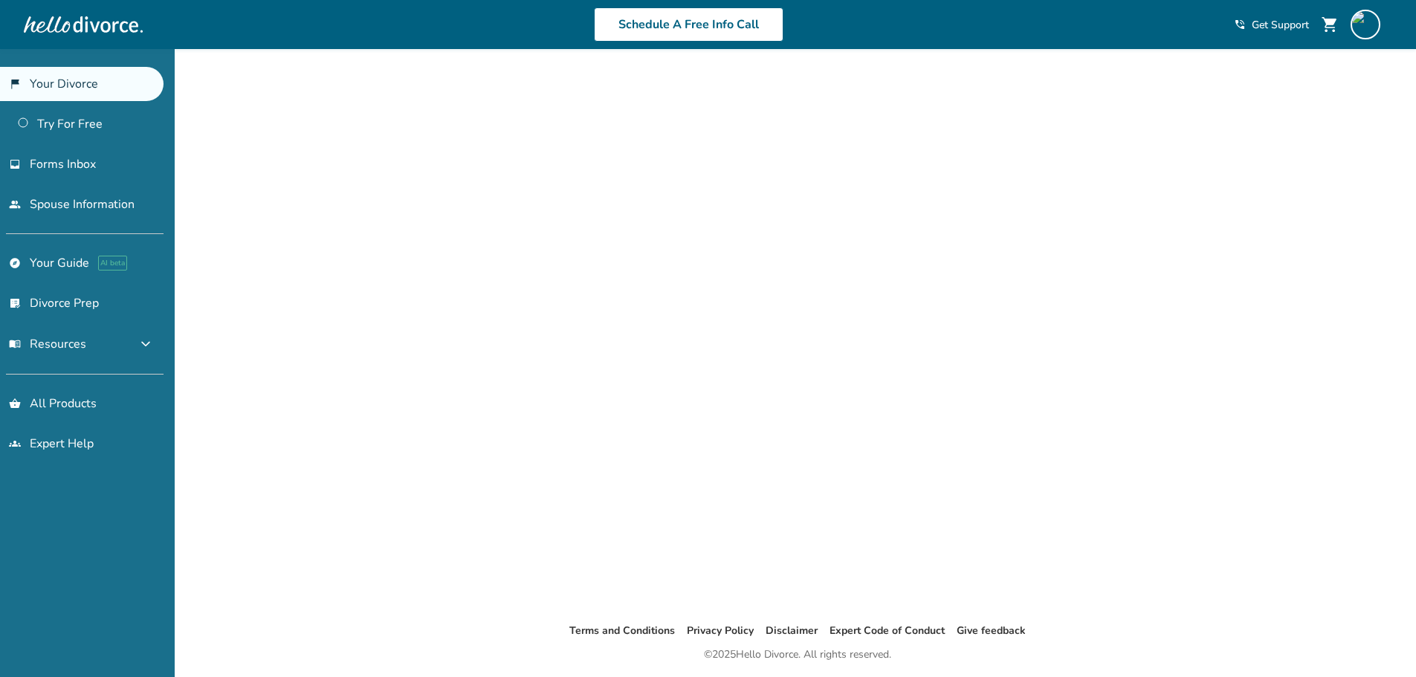  What do you see at coordinates (991, 631) in the screenshot?
I see `li: Give feedback` at bounding box center [991, 631].